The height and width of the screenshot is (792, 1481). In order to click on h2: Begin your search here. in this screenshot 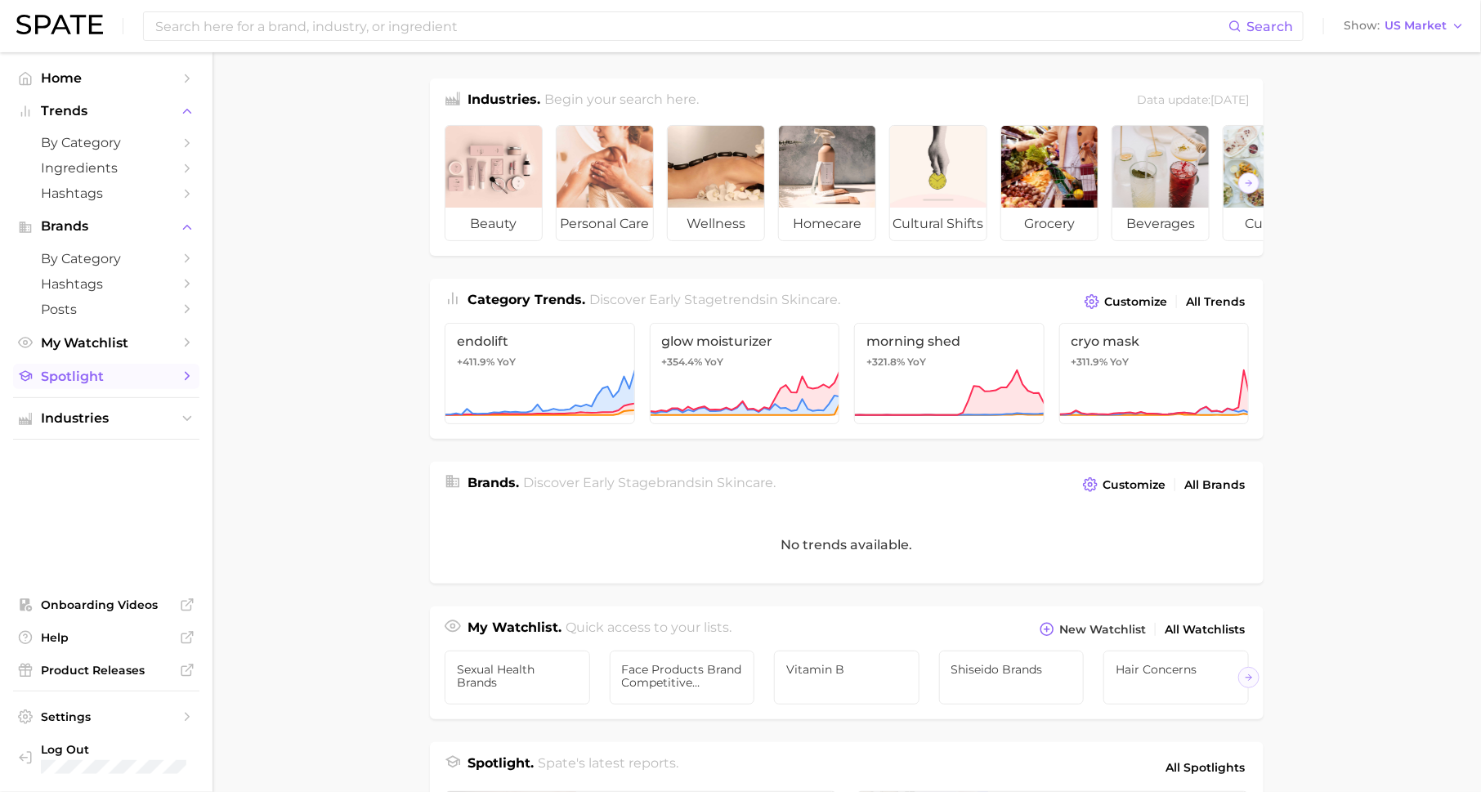, I will do `click(622, 101)`.